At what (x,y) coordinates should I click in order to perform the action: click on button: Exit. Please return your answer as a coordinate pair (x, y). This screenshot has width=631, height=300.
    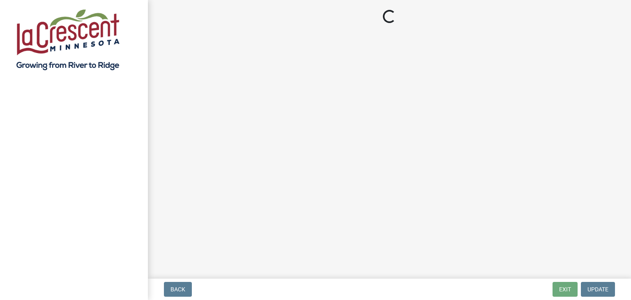
    Looking at the image, I should click on (565, 289).